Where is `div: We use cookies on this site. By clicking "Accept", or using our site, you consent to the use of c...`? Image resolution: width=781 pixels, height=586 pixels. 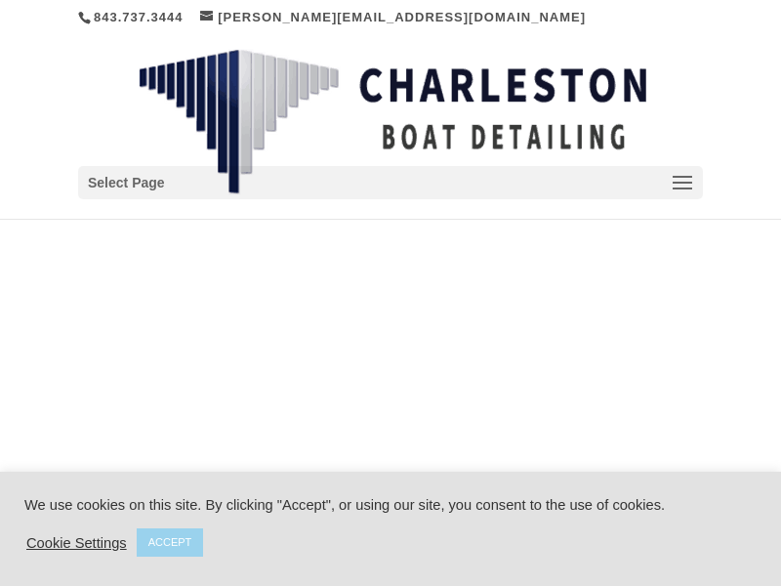
div: We use cookies on this site. By clicking "Accept", or using our site, you consent to the use of c... is located at coordinates (391, 505).